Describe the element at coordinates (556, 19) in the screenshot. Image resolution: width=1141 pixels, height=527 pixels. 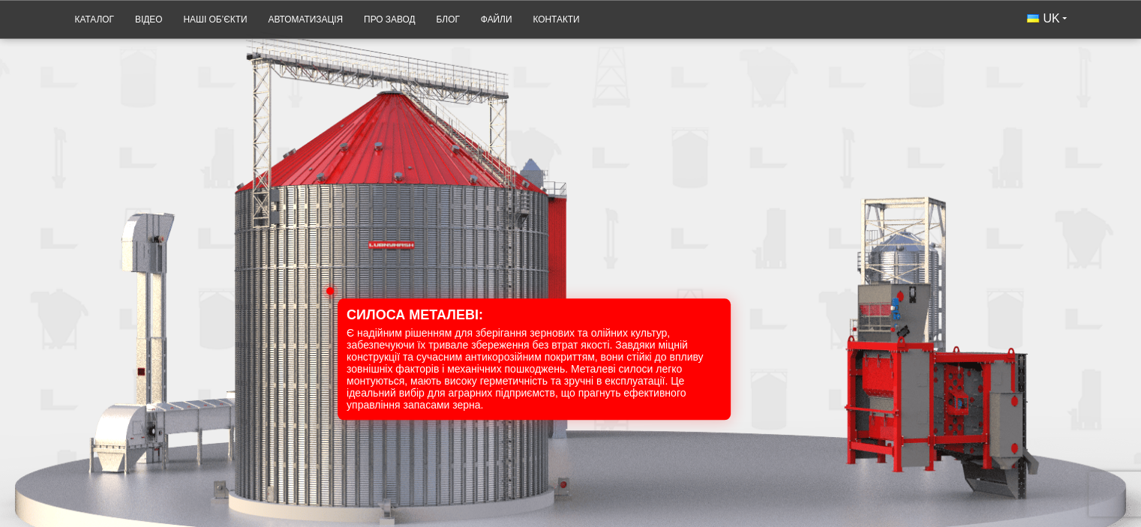
I see `a: Контакти` at that location.